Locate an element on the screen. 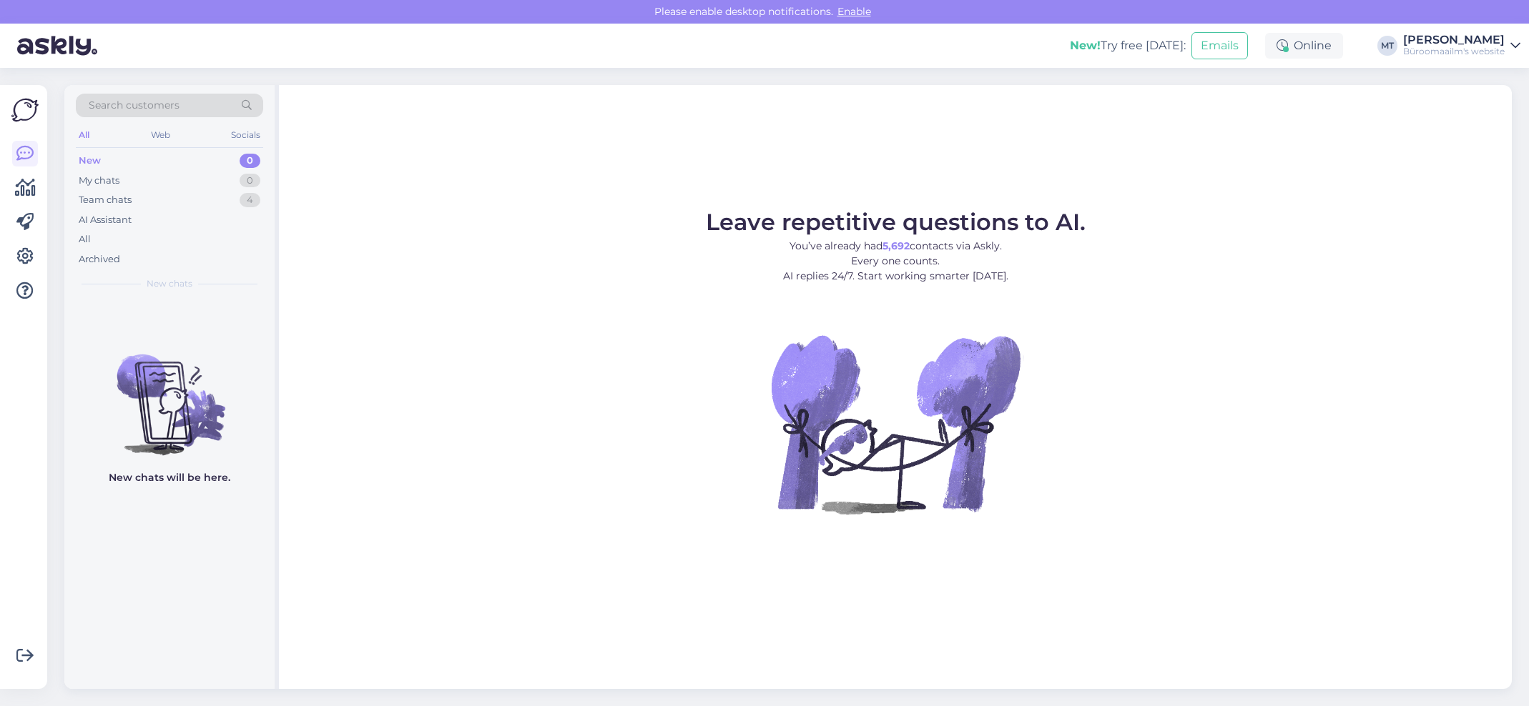 The width and height of the screenshot is (1529, 706). div: Büroomaailm's website is located at coordinates (1453, 51).